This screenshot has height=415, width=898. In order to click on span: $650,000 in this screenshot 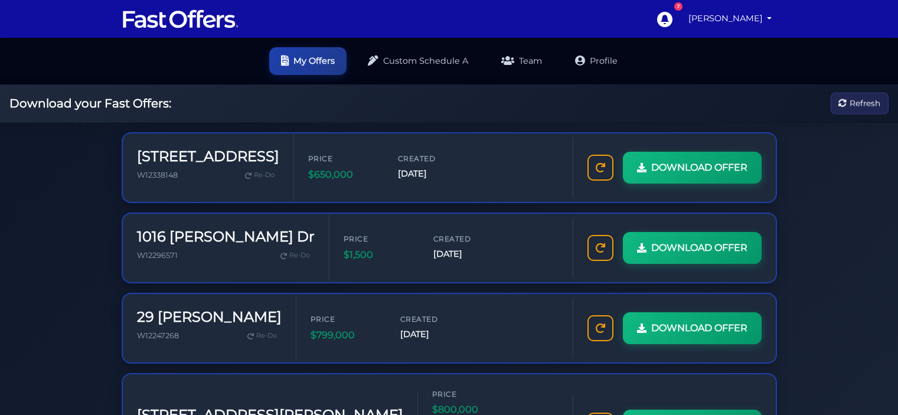, I will do `click(344, 175)`.